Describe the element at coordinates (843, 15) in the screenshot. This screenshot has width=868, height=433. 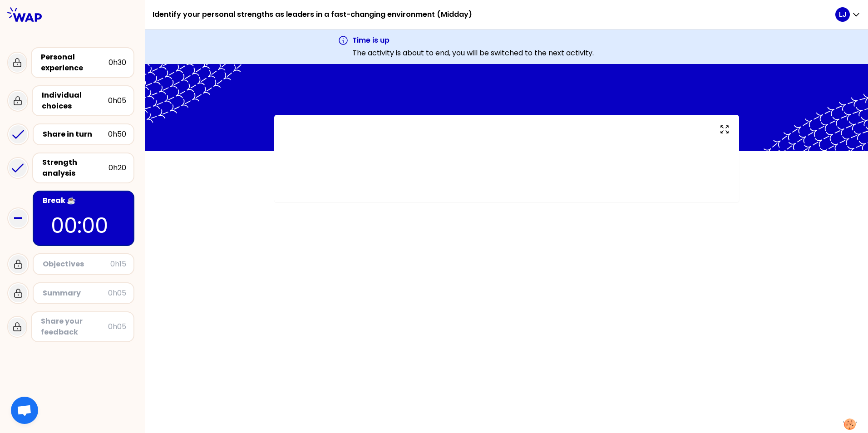
I see `p: LJ` at that location.